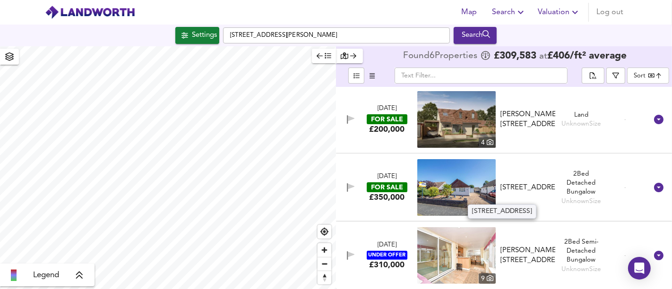 Image resolution: width=672 pixels, height=289 pixels. I want to click on div: £310,000, so click(387, 265).